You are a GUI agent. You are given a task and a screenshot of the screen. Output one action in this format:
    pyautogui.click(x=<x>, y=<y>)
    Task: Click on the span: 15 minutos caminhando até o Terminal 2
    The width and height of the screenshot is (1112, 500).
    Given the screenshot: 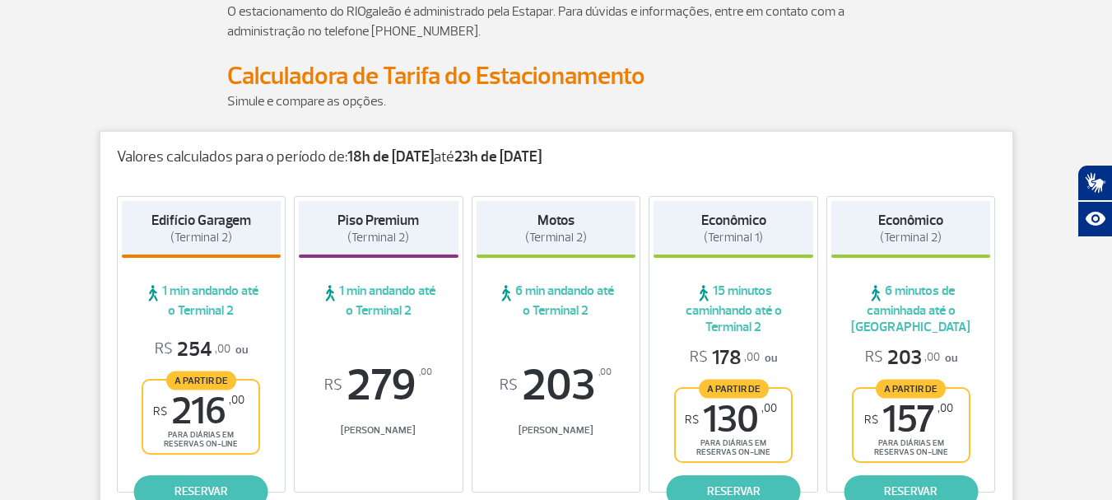 What is the action you would take?
    pyautogui.click(x=734, y=309)
    